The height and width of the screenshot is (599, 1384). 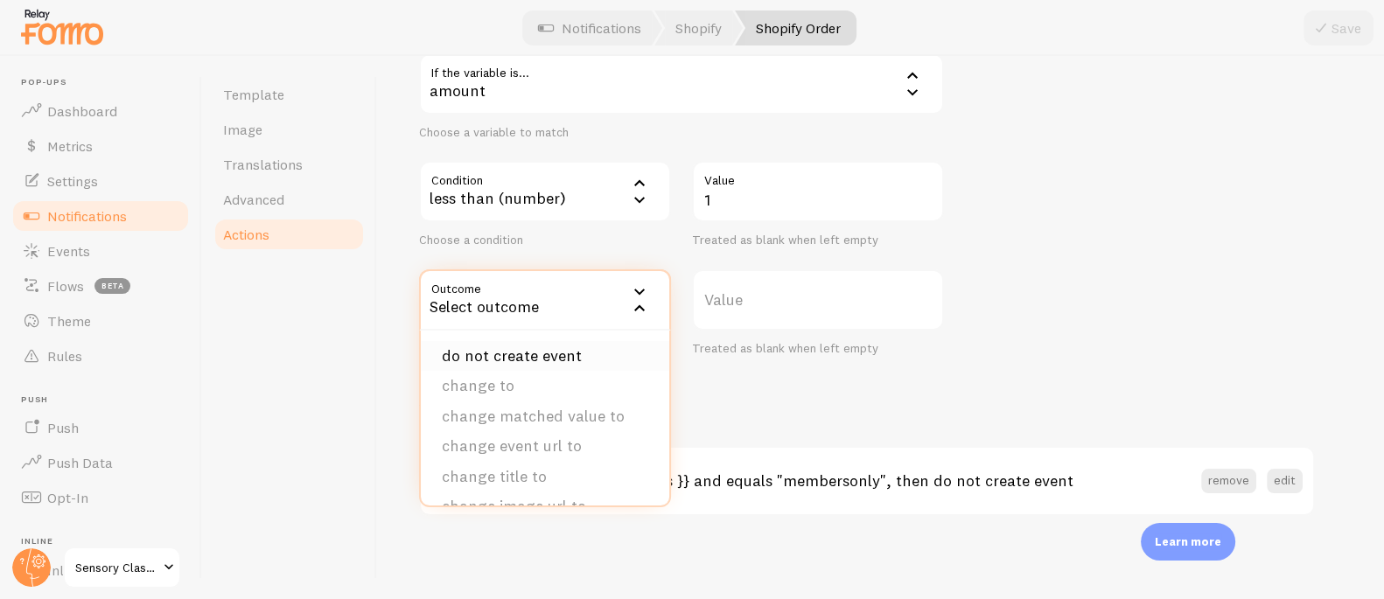 What do you see at coordinates (545, 446) in the screenshot?
I see `li: change event url to` at bounding box center [545, 446].